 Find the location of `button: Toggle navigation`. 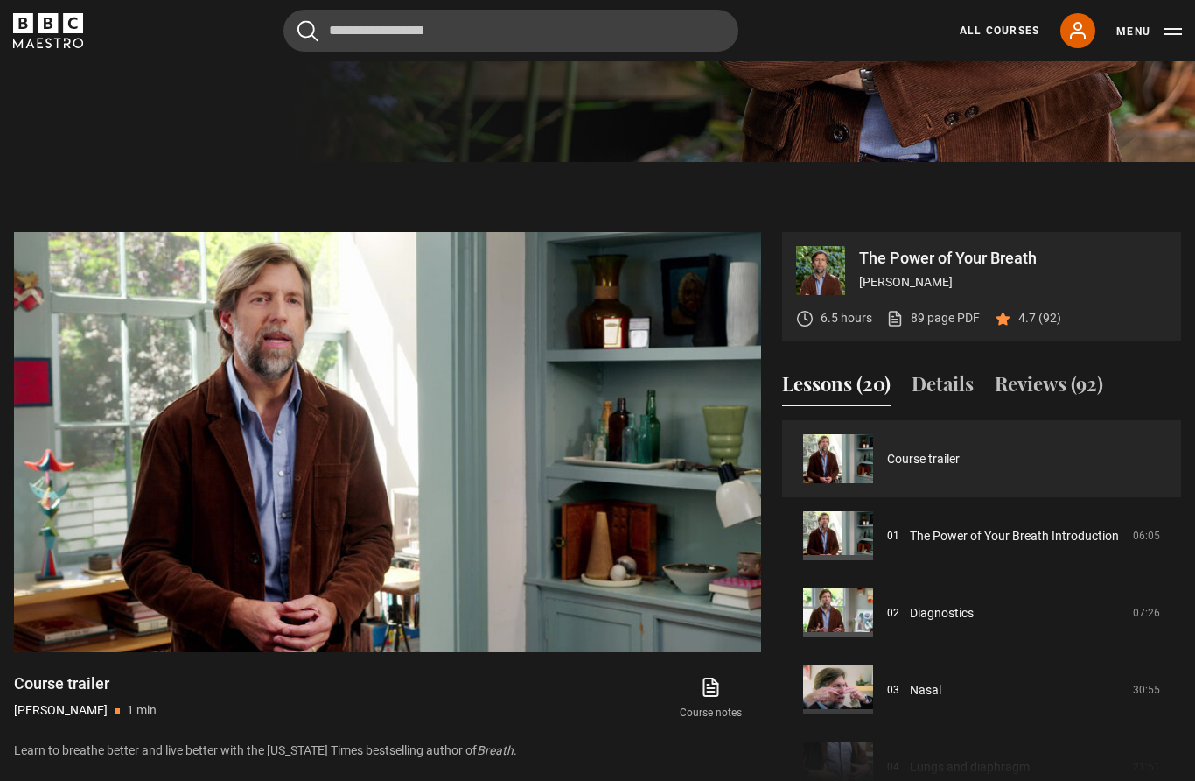

button: Toggle navigation is located at coordinates (1149, 32).